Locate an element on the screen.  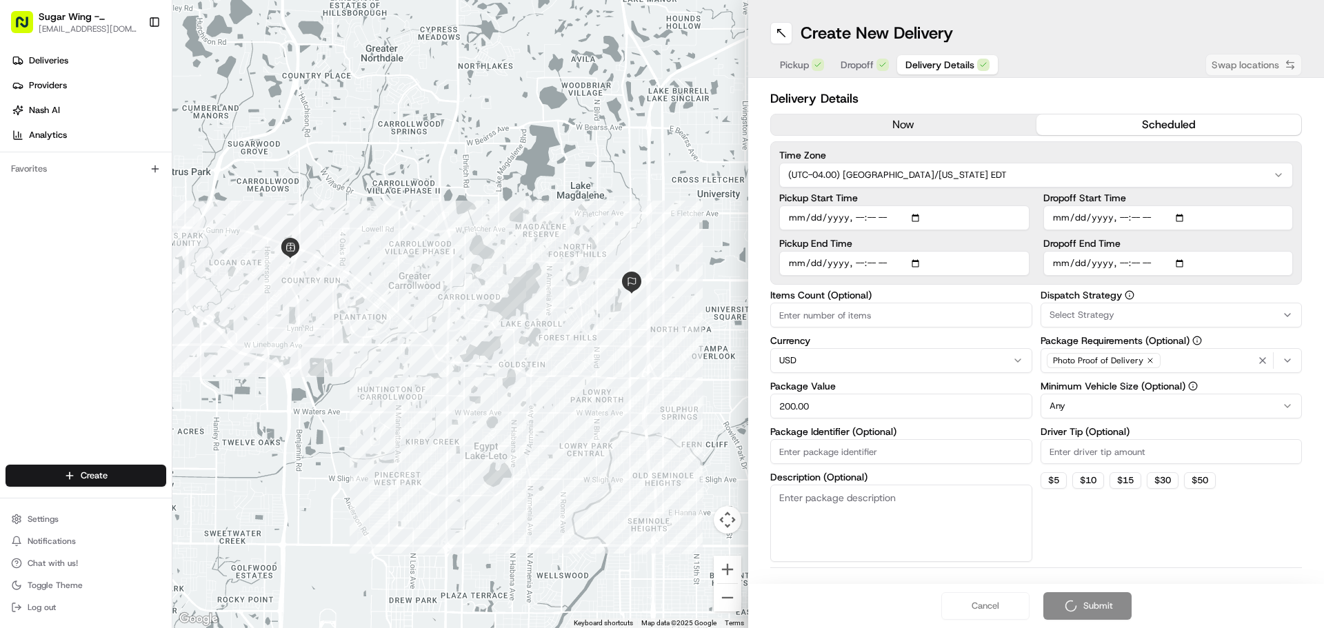
div: Favorites is located at coordinates (86, 169).